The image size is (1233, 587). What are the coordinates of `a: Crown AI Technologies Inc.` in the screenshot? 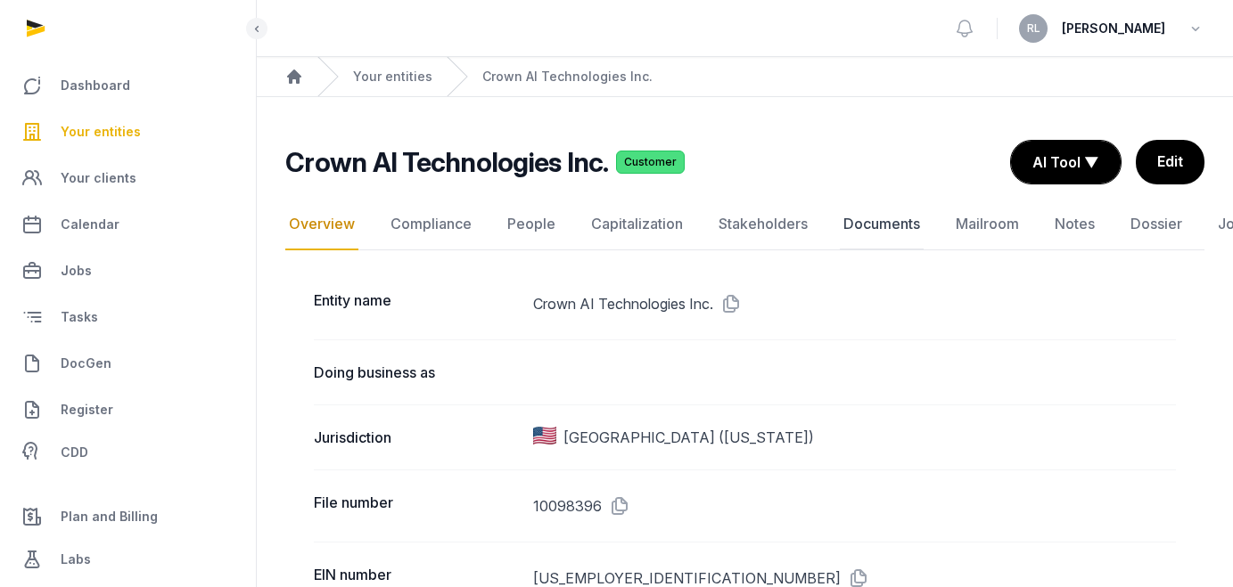 It's located at (567, 77).